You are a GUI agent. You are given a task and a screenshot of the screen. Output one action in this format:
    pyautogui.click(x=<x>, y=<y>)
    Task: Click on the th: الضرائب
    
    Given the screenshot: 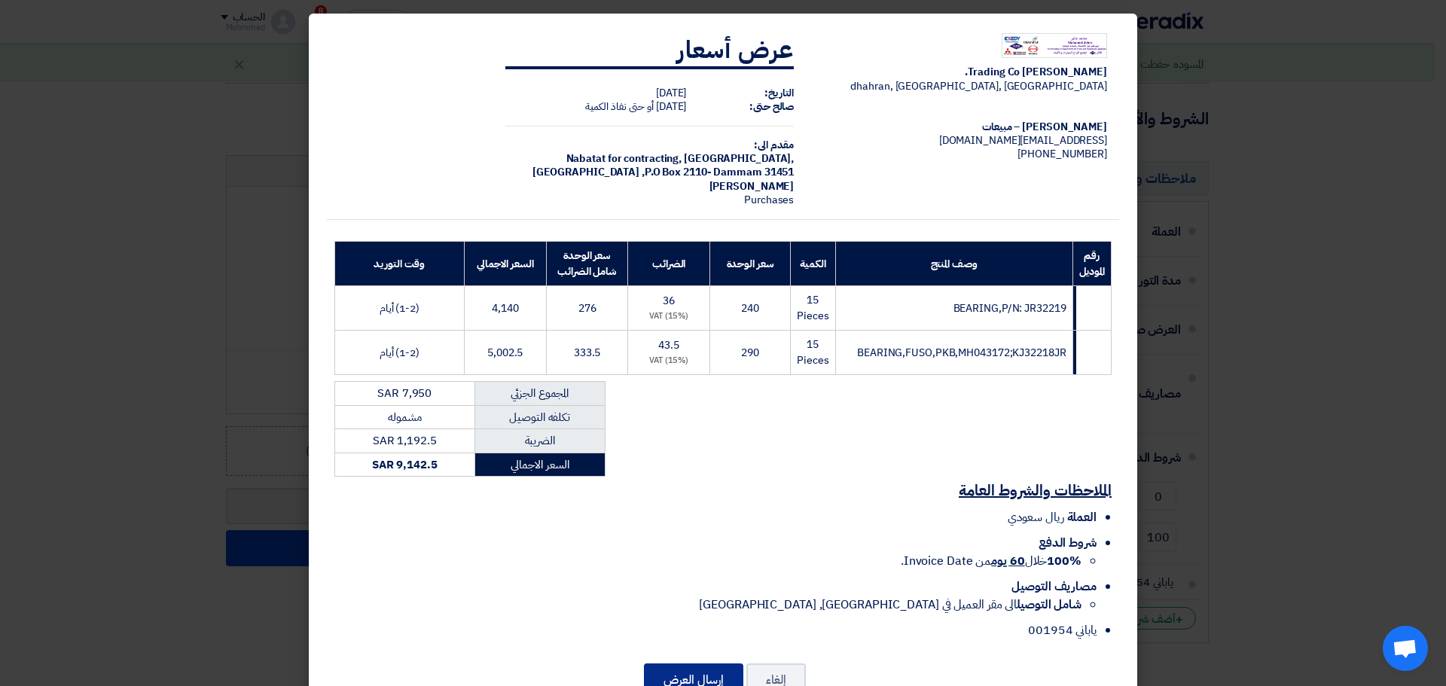 What is the action you would take?
    pyautogui.click(x=669, y=264)
    